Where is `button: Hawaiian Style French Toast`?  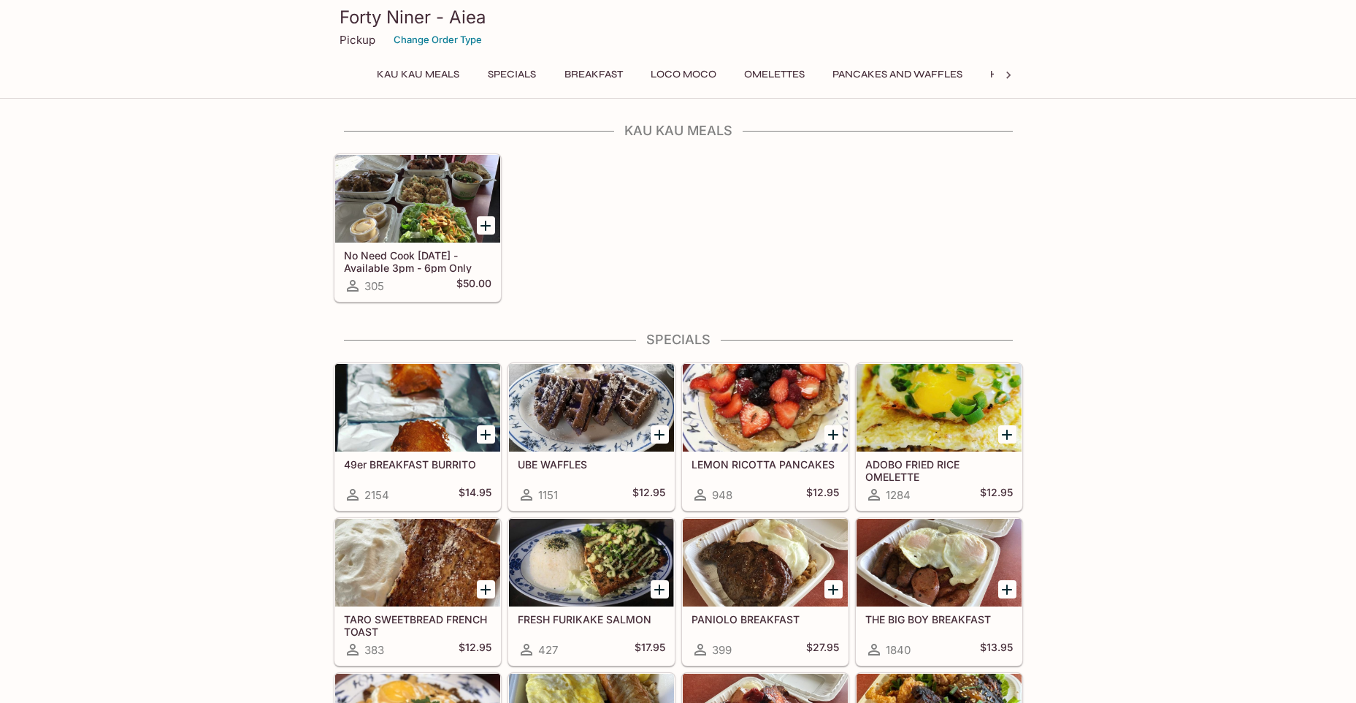 button: Hawaiian Style French Toast is located at coordinates (1072, 75).